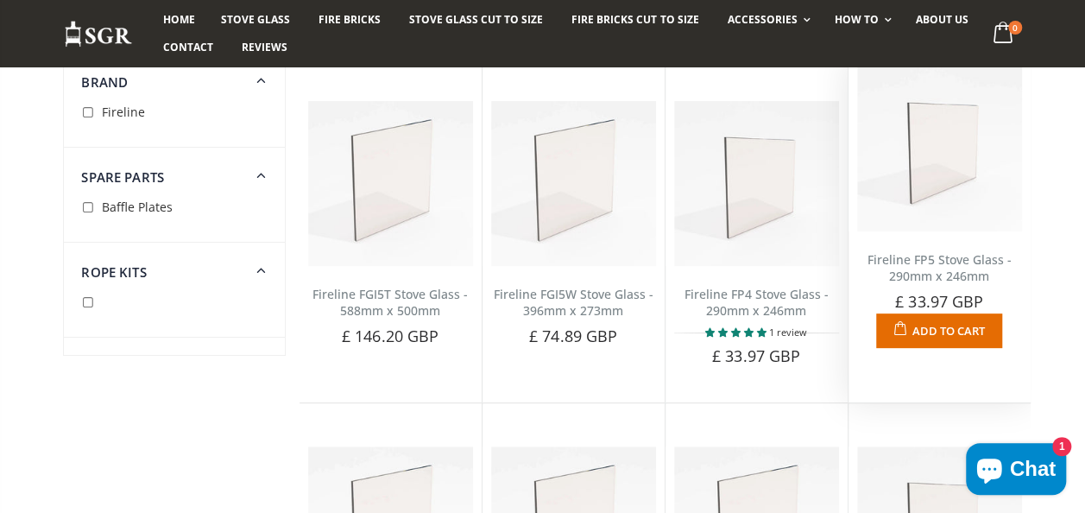 The image size is (1085, 513). Describe the element at coordinates (137, 206) in the screenshot. I see `span: Baffle Plates` at that location.